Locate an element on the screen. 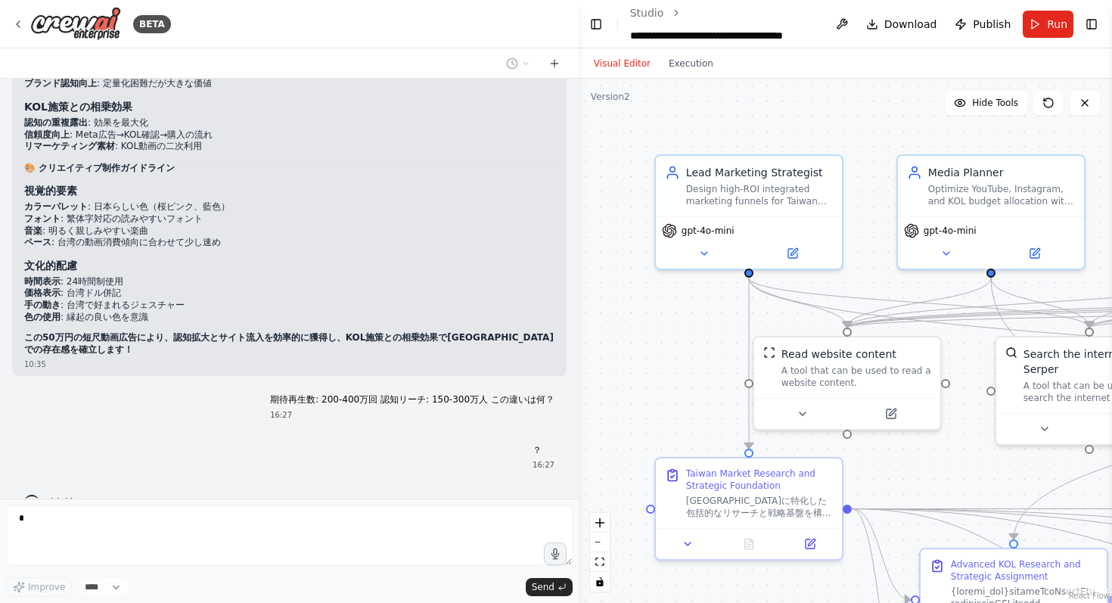 Image resolution: width=1112 pixels, height=603 pixels. div: React Flow controls is located at coordinates (600, 552).